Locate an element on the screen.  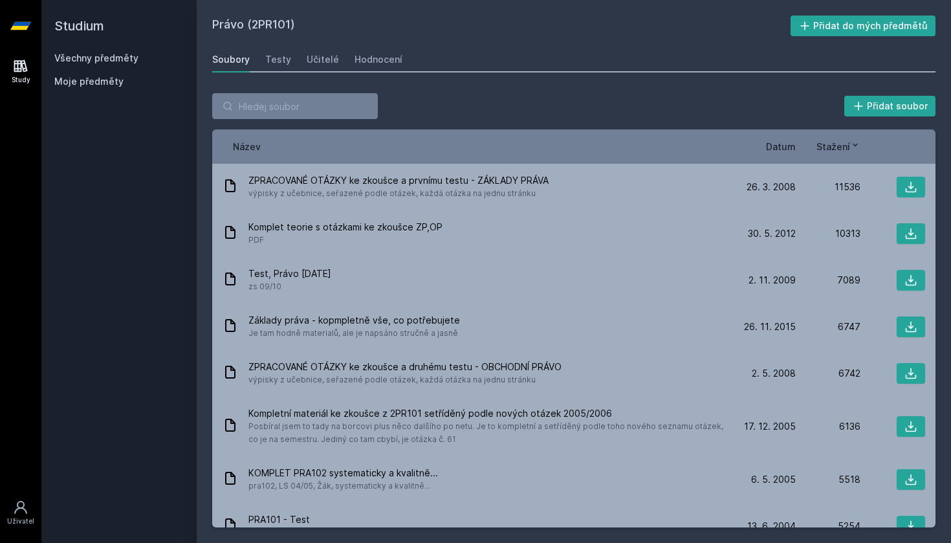
div: 6747 is located at coordinates (828, 327).